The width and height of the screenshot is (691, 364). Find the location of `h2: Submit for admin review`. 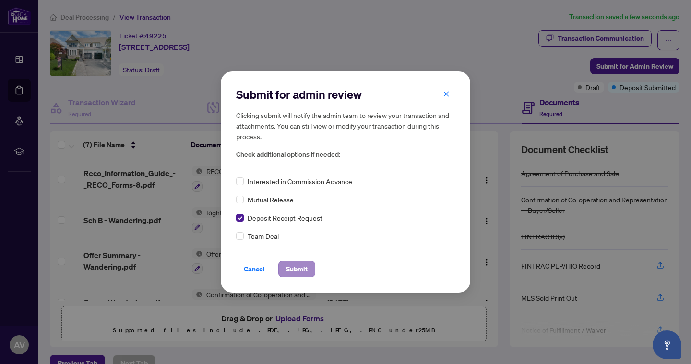

h2: Submit for admin review is located at coordinates (346, 95).